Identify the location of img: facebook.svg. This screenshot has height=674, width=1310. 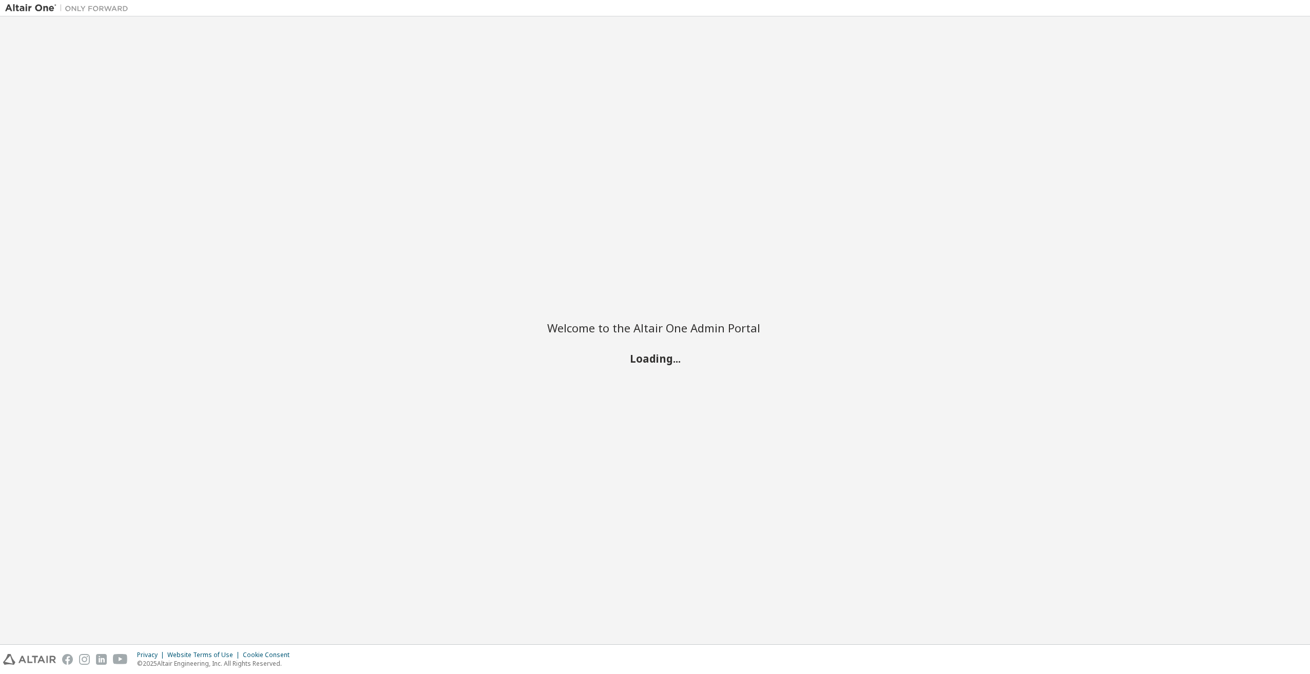
(67, 660).